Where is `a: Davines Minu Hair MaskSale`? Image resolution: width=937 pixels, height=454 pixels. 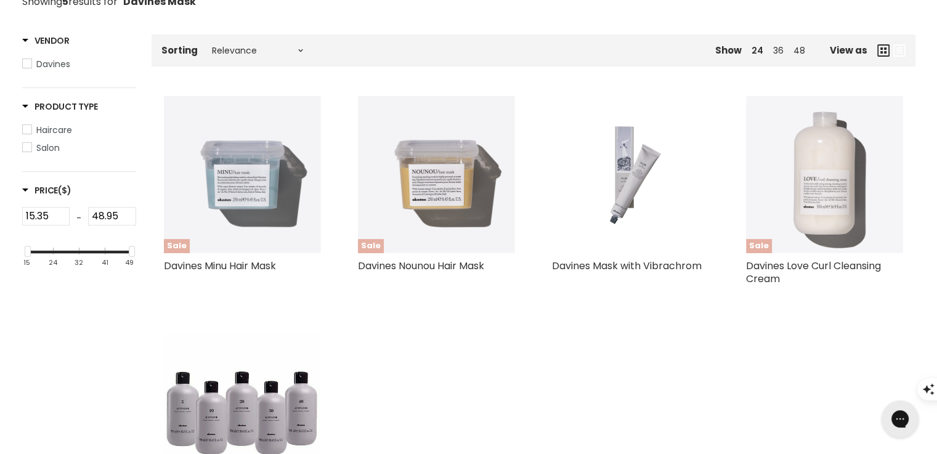 a: Davines Minu Hair MaskSale is located at coordinates (242, 174).